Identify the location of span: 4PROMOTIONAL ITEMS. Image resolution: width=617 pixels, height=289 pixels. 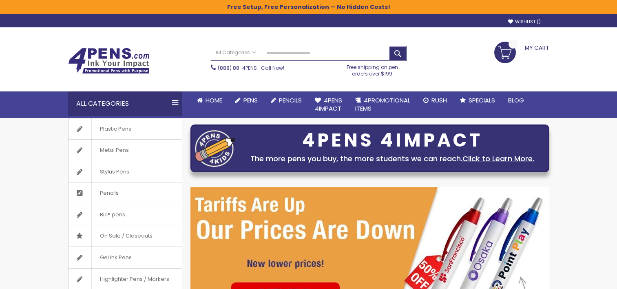
(383, 104).